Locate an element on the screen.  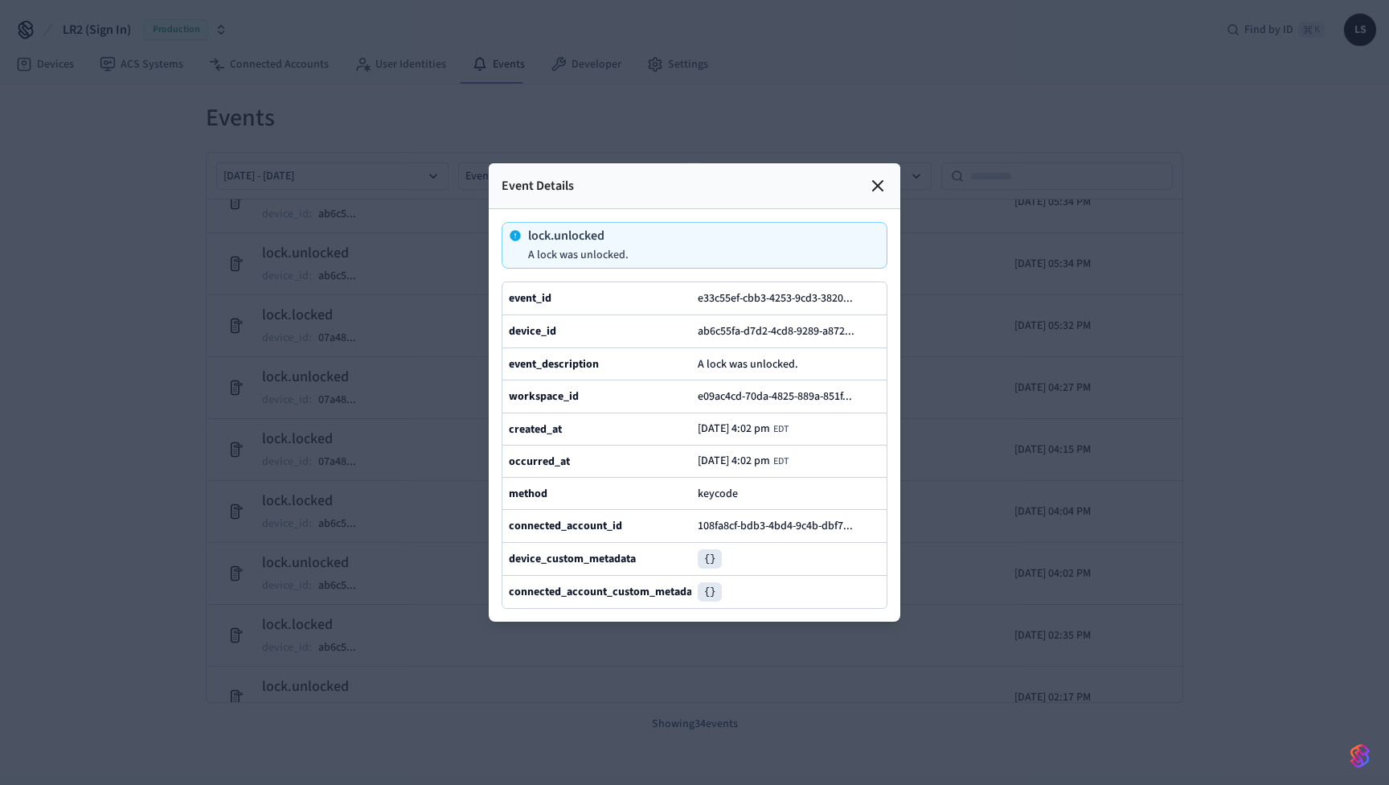
p: A lock was unlocked. is located at coordinates (578, 255).